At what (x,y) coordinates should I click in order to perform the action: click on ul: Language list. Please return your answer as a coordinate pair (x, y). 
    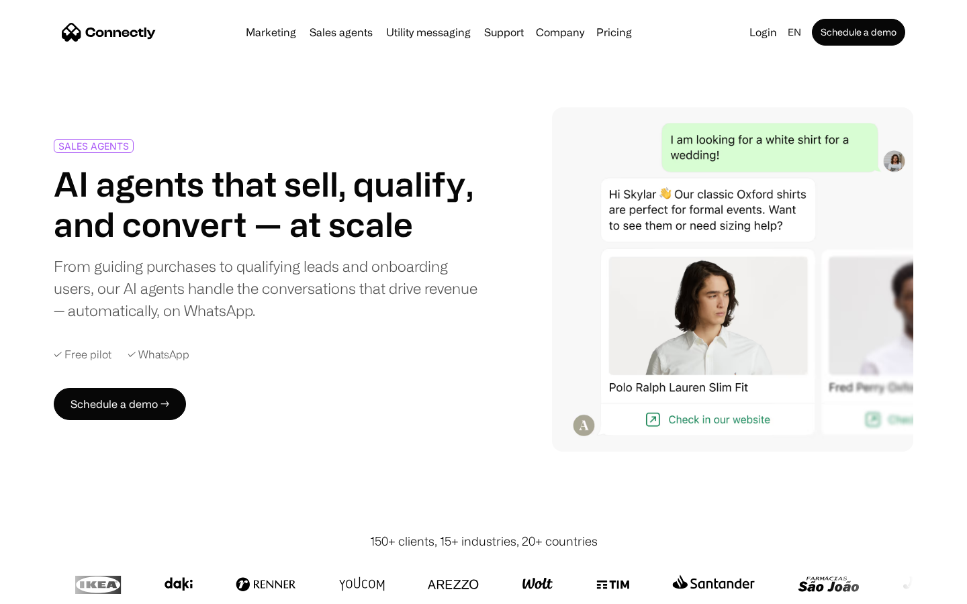
    Looking at the image, I should click on (54, 590).